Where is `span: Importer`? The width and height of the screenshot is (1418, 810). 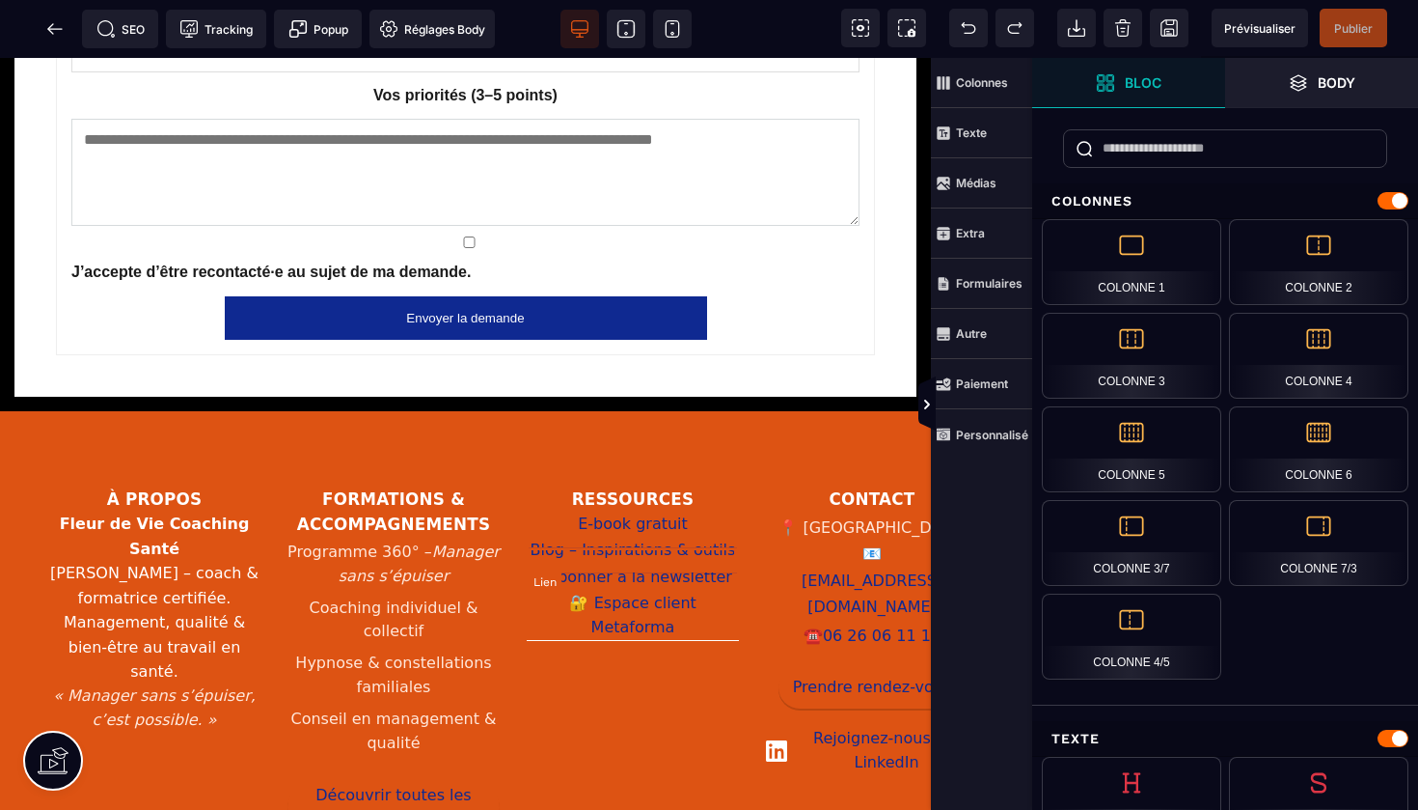 span: Importer is located at coordinates (1077, 28).